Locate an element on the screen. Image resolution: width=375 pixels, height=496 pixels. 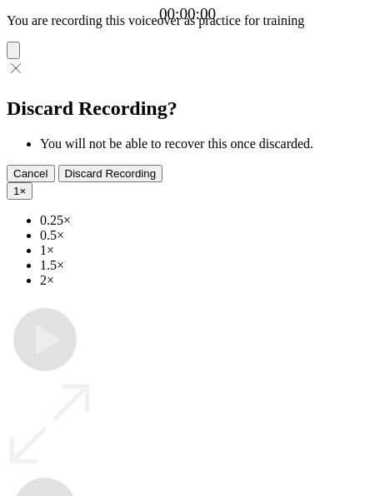
li: 1× is located at coordinates (204, 251).